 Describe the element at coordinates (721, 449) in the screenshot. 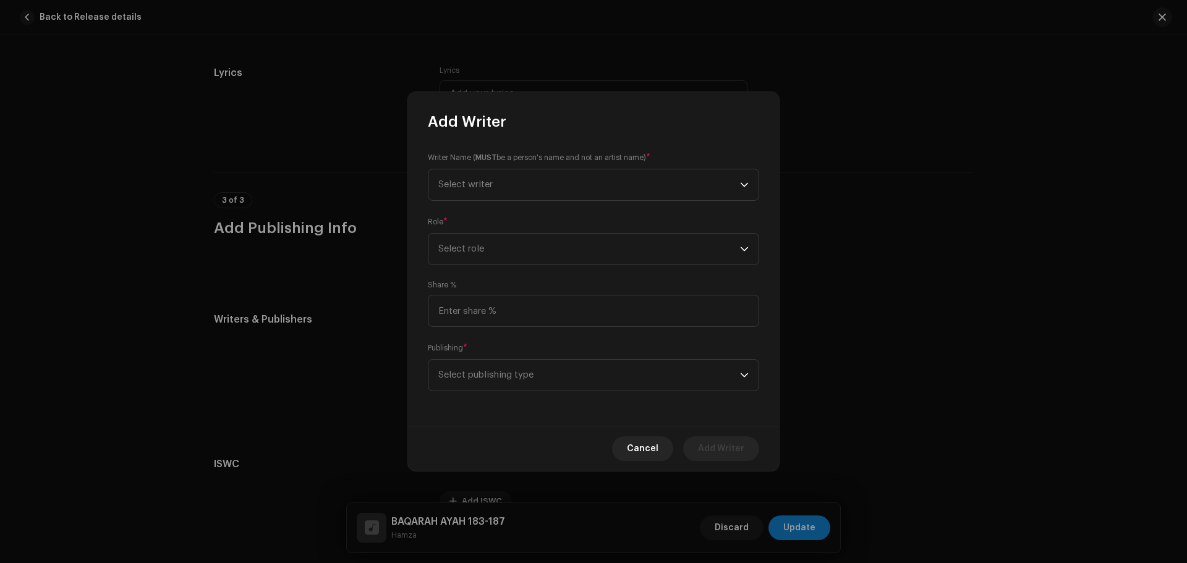

I see `button: Add Writer` at that location.